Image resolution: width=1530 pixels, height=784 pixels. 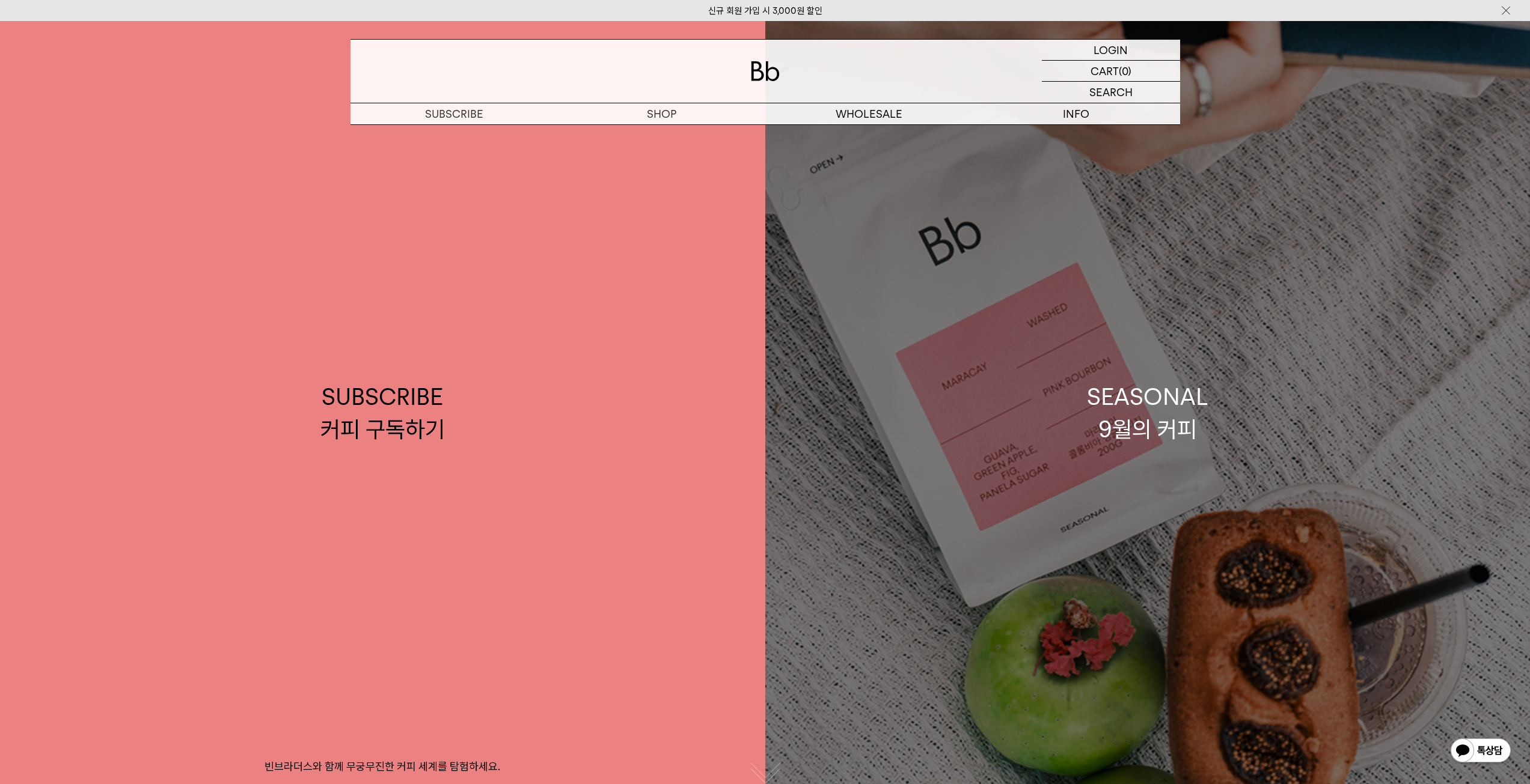 What do you see at coordinates (1110, 50) in the screenshot?
I see `p: LOGIN` at bounding box center [1110, 50].